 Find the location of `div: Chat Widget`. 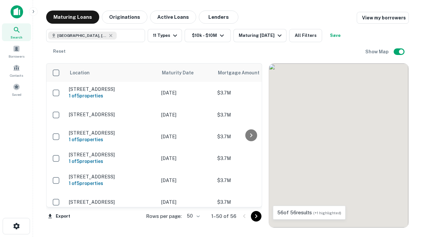

div: Chat Widget is located at coordinates (406, 179).